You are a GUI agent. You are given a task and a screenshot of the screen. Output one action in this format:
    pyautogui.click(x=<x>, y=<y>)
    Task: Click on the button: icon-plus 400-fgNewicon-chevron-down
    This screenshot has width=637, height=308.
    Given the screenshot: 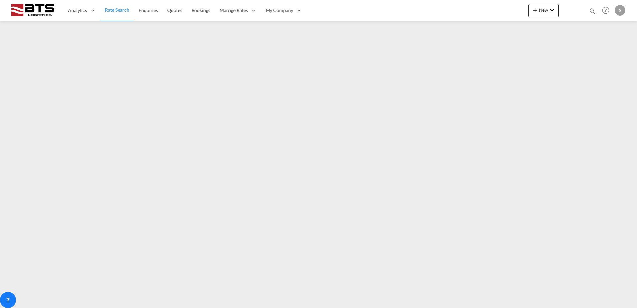 What is the action you would take?
    pyautogui.click(x=543, y=11)
    